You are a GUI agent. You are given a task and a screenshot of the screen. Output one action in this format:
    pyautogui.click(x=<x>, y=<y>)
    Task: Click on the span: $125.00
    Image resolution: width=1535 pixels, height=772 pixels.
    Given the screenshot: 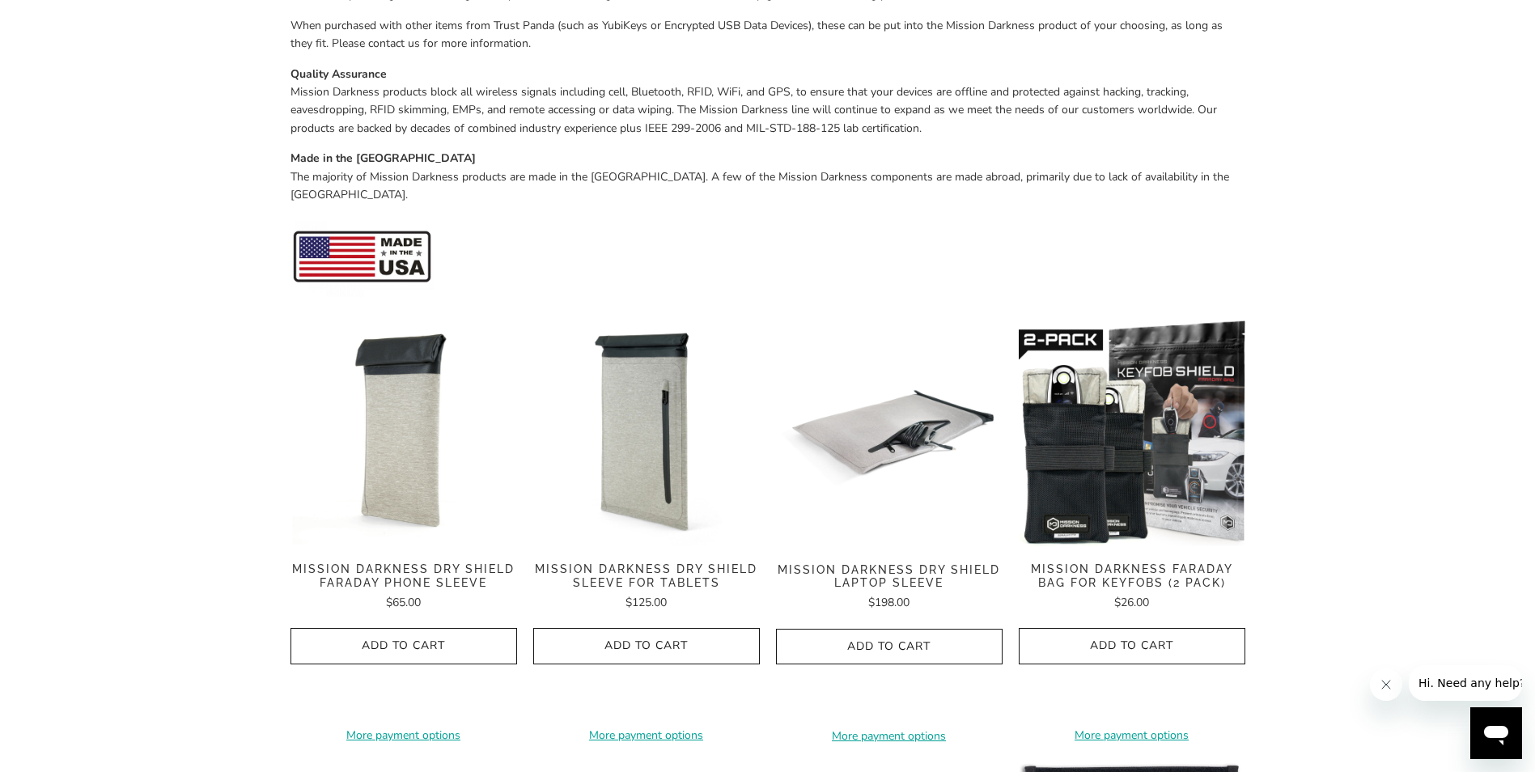 What is the action you would take?
    pyautogui.click(x=646, y=602)
    